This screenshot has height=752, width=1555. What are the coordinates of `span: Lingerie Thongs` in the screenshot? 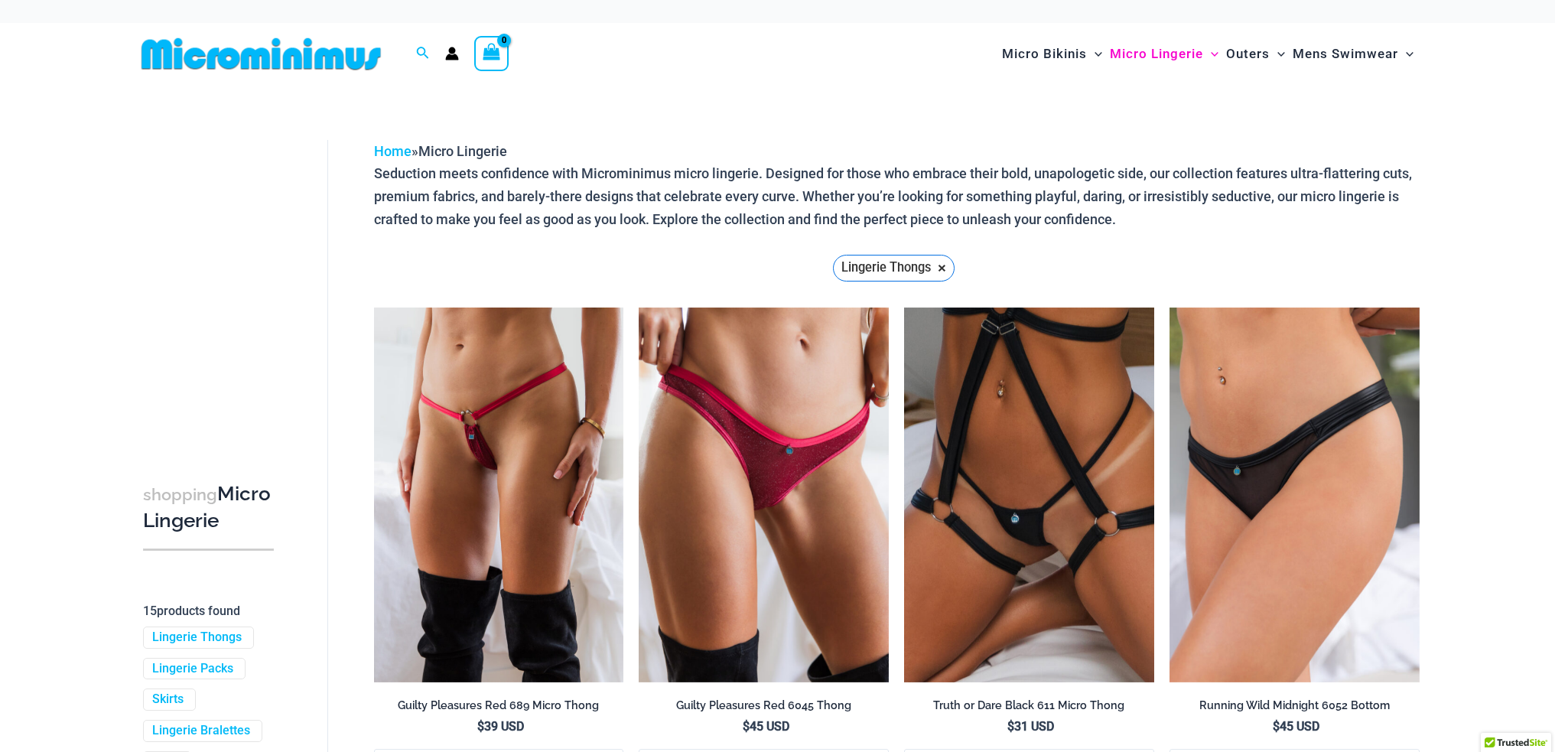 It's located at (886, 268).